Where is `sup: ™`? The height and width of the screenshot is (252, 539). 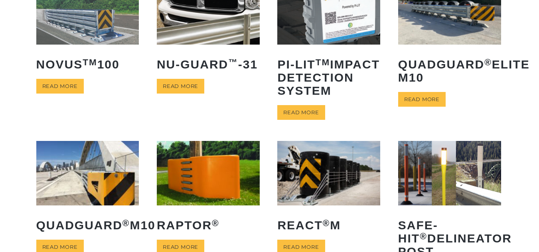 sup: ™ is located at coordinates (233, 62).